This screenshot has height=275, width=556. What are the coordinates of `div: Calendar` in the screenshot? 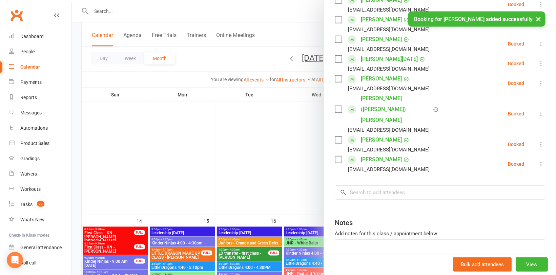 It's located at (30, 67).